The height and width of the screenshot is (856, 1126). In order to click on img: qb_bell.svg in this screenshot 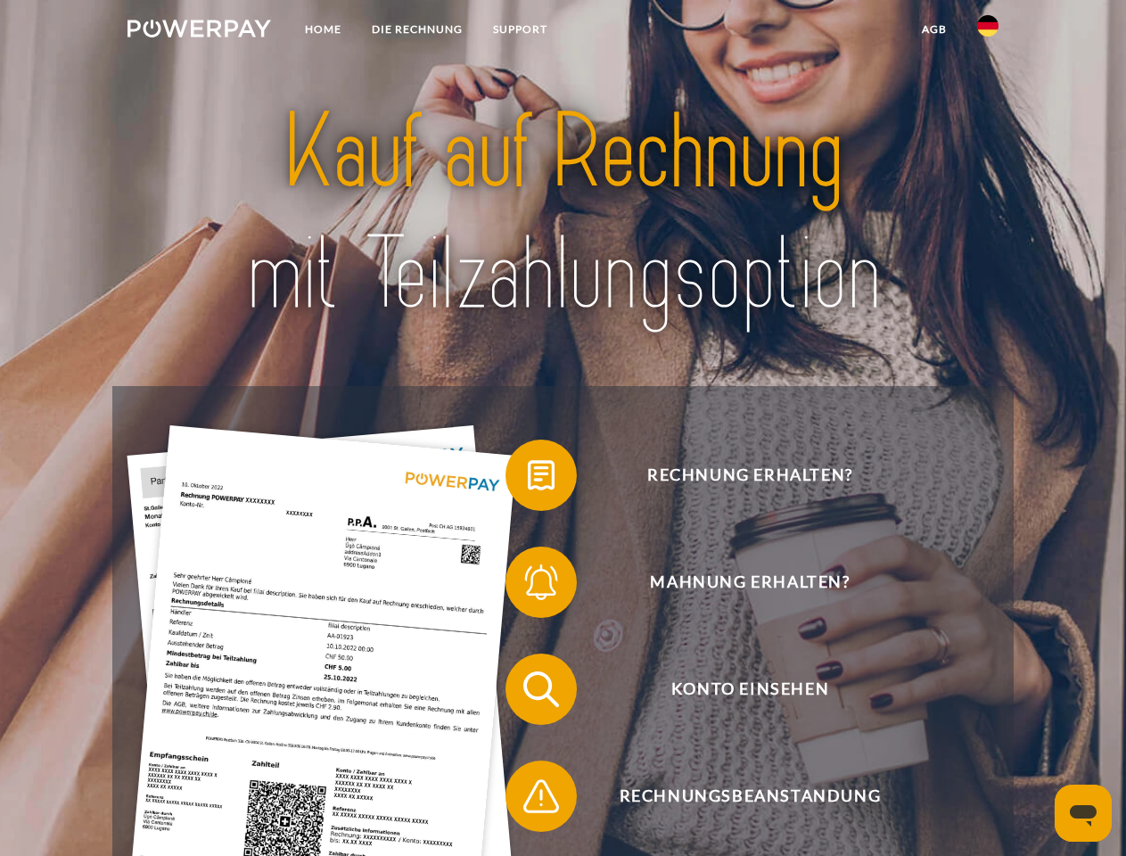, I will do `click(541, 582)`.